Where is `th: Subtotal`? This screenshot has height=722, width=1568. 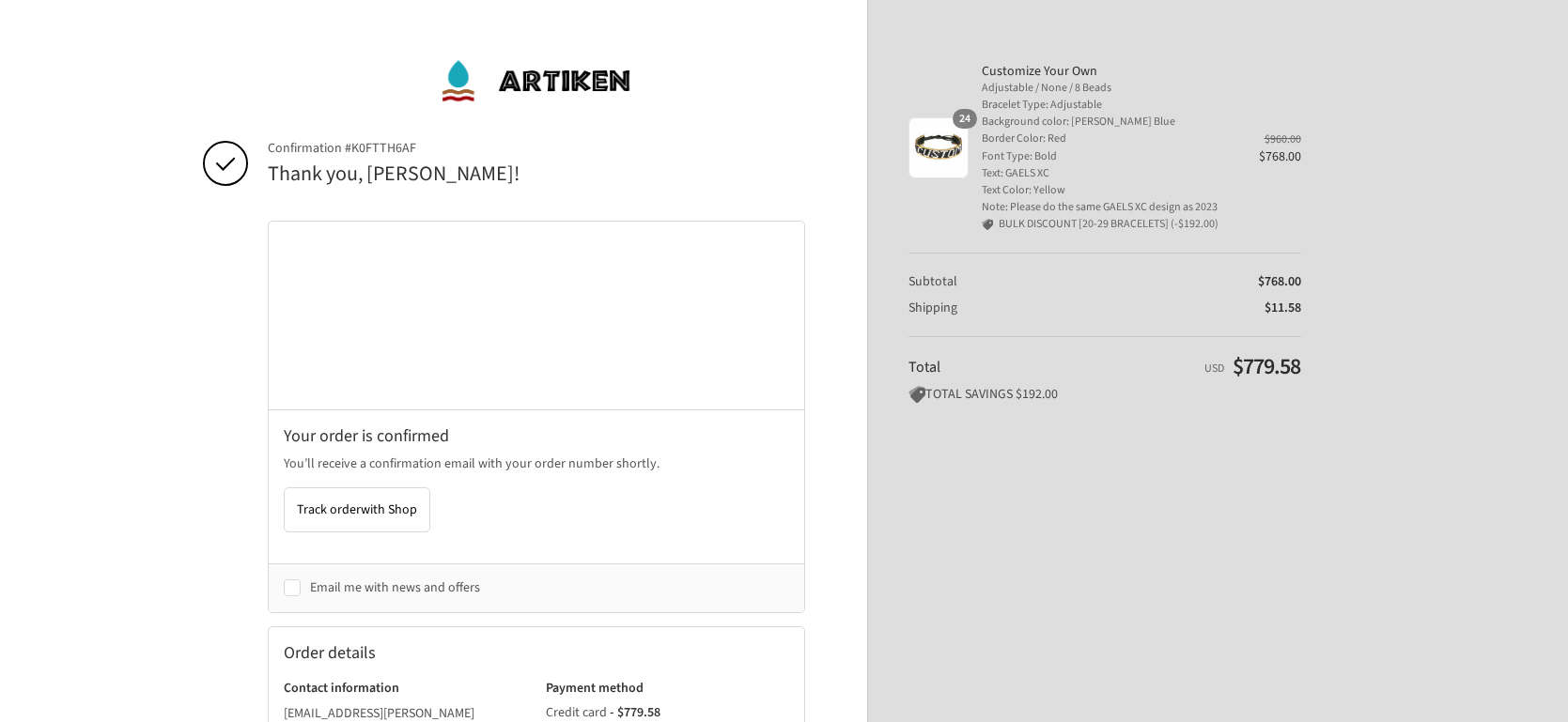
th: Subtotal is located at coordinates (1018, 282).